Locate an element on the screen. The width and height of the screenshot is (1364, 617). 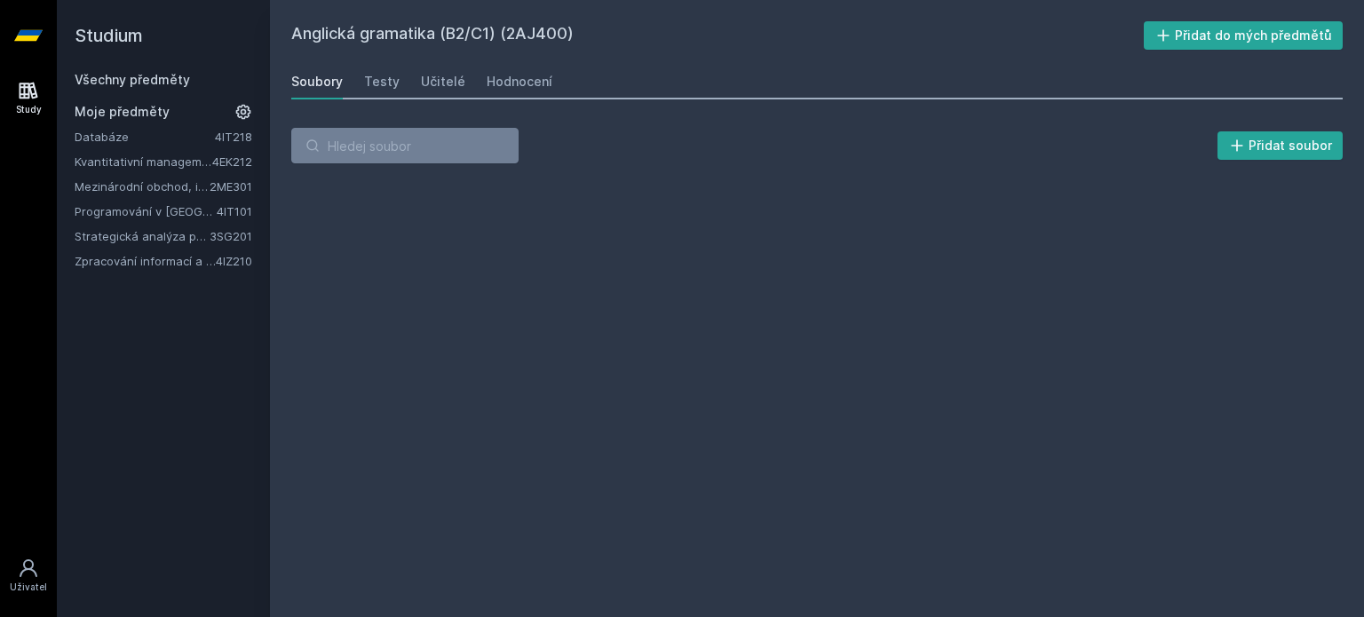
a: 2ME301 is located at coordinates (231, 187).